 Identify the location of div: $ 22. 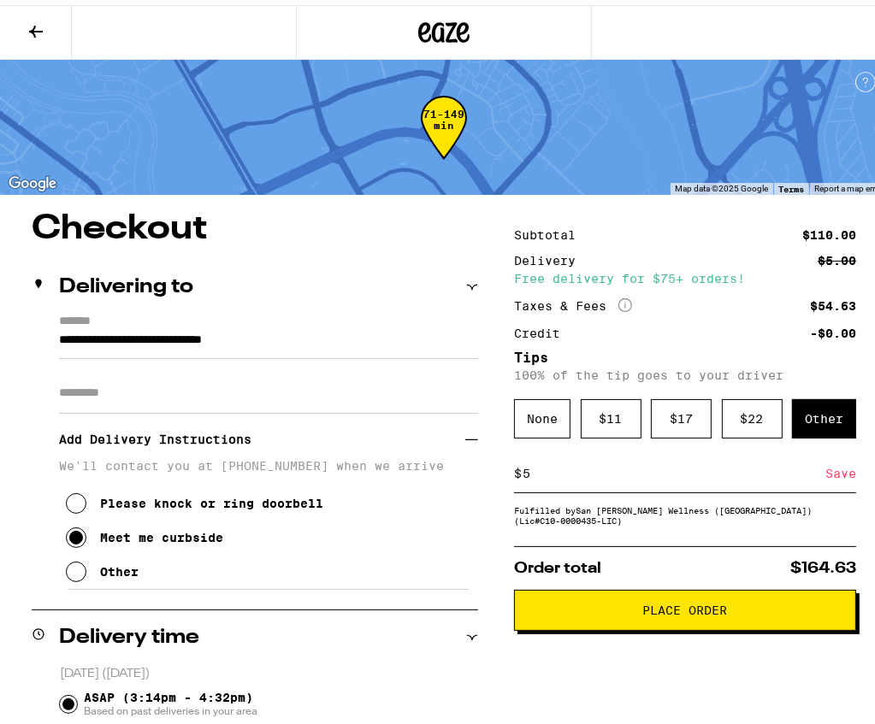
(751, 414).